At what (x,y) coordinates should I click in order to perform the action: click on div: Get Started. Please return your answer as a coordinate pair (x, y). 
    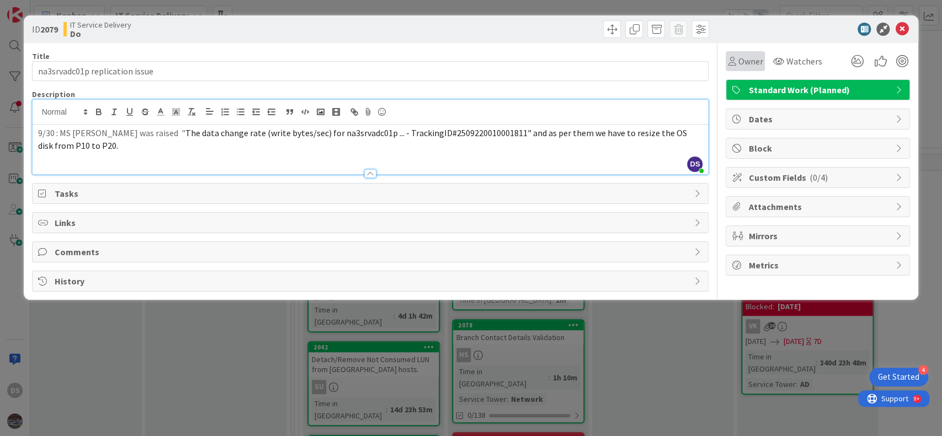
    Looking at the image, I should click on (898, 377).